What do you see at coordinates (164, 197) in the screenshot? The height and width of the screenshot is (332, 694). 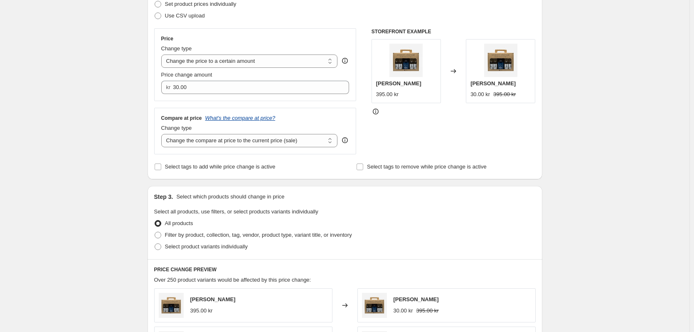 I see `h2: Step 3.` at bounding box center [164, 197].